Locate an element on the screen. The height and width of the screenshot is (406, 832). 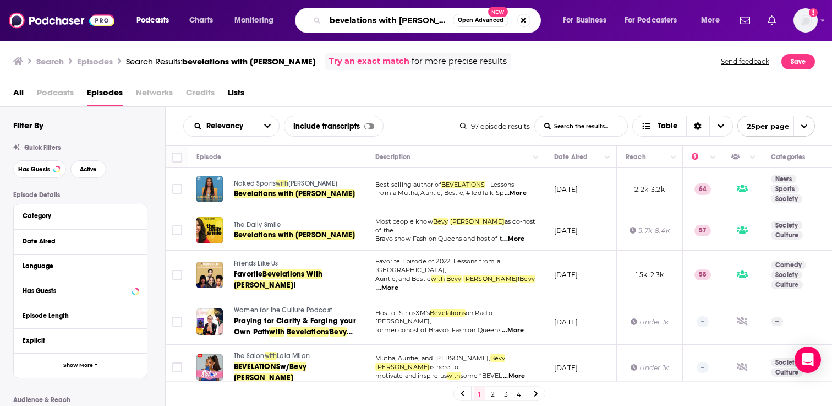
div: Description is located at coordinates (393, 157).